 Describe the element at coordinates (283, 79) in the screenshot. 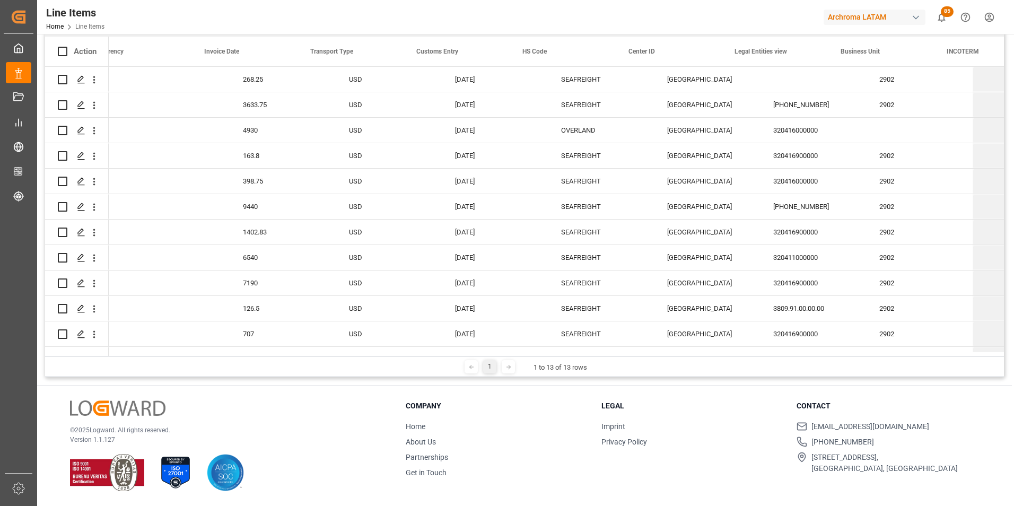

I see `div: 268.25` at that location.